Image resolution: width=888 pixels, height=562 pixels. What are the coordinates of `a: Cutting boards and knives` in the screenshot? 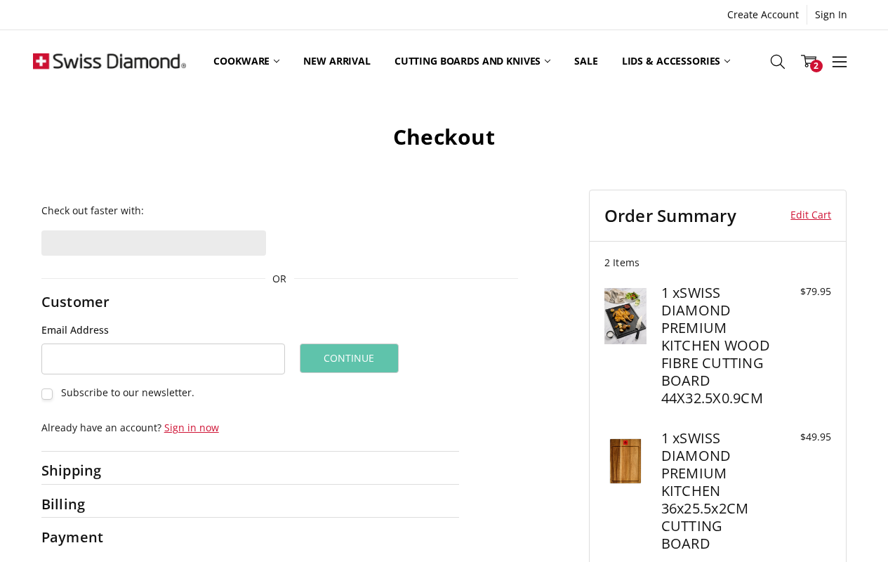 It's located at (473, 61).